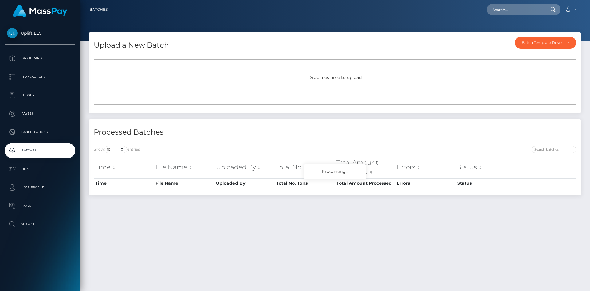 The width and height of the screenshot is (590, 291). I want to click on h4: Processed Batches, so click(212, 132).